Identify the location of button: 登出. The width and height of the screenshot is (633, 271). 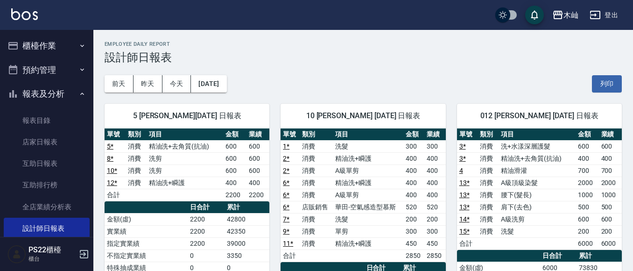
(603, 15).